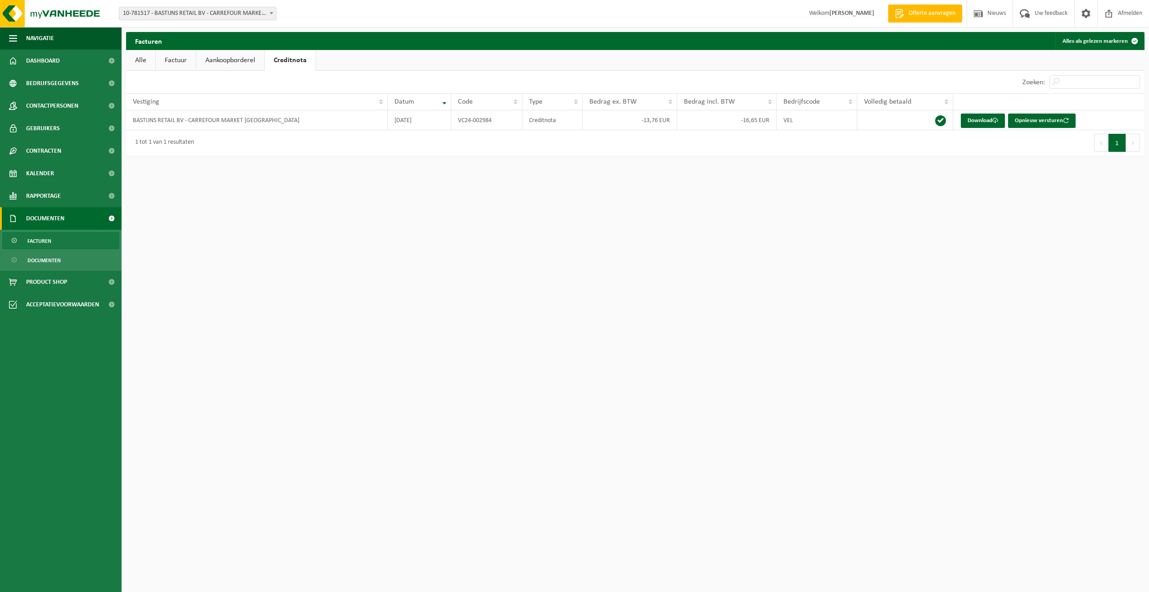 Image resolution: width=1149 pixels, height=592 pixels. What do you see at coordinates (983, 121) in the screenshot?
I see `a: Download` at bounding box center [983, 121].